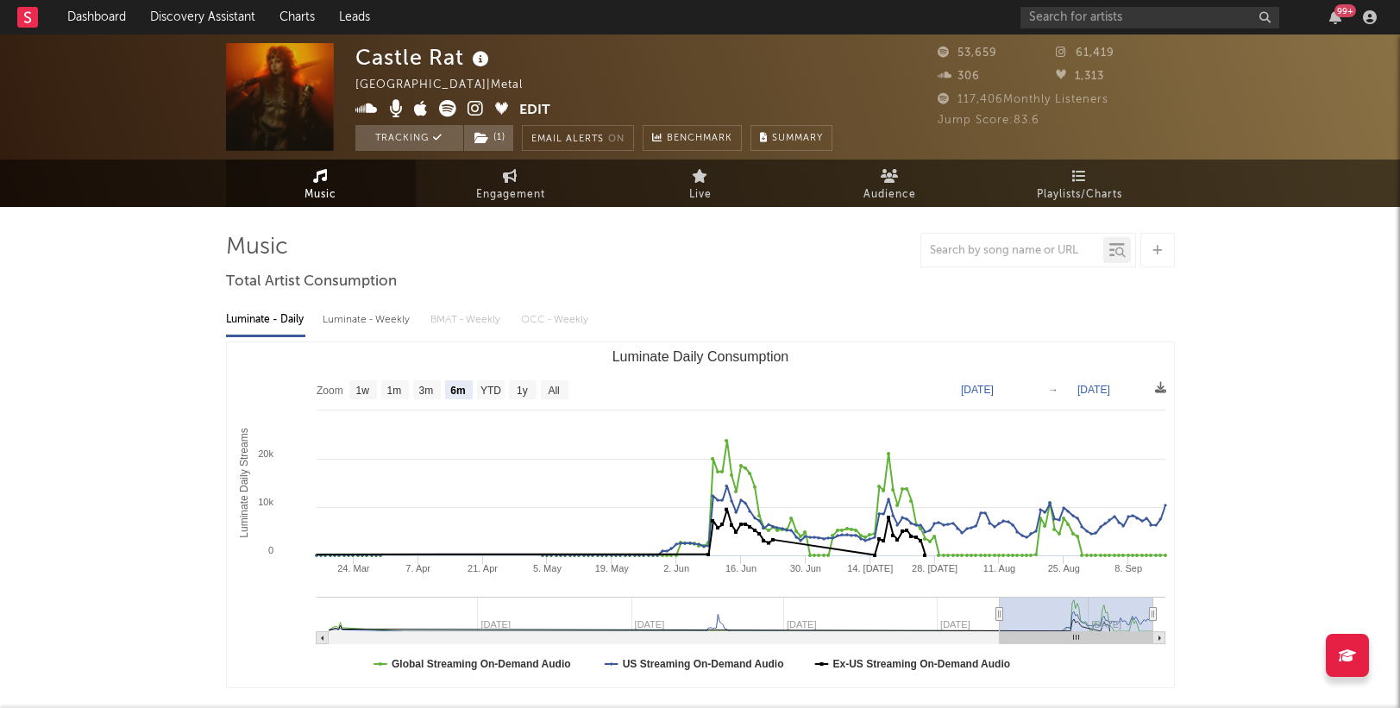  I want to click on text: YTD, so click(490, 391).